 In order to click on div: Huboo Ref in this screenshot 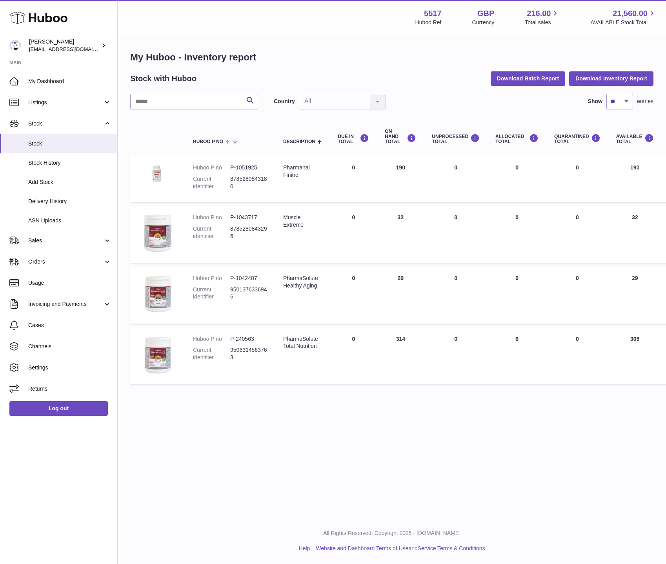, I will do `click(428, 22)`.